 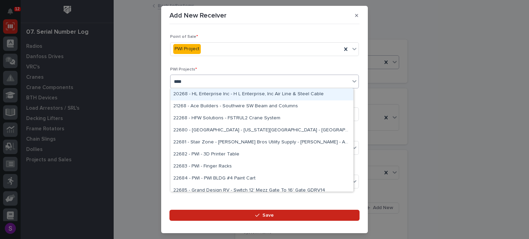 I want to click on span: Save, so click(x=268, y=216).